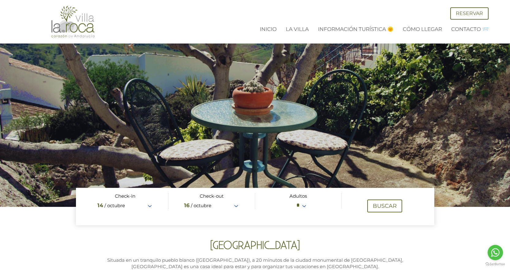  Describe the element at coordinates (384, 206) in the screenshot. I see `div: Buscar` at that location.